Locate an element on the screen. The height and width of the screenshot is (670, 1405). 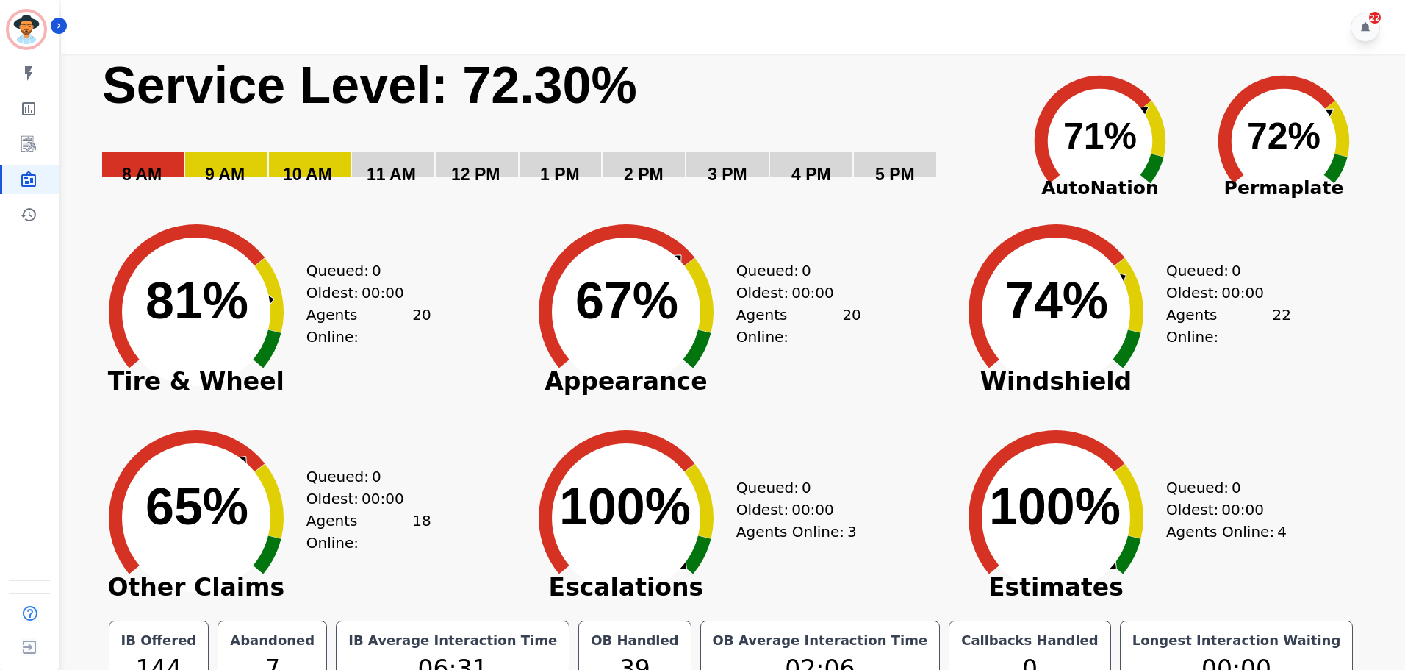
div: 22 is located at coordinates (1375, 18).